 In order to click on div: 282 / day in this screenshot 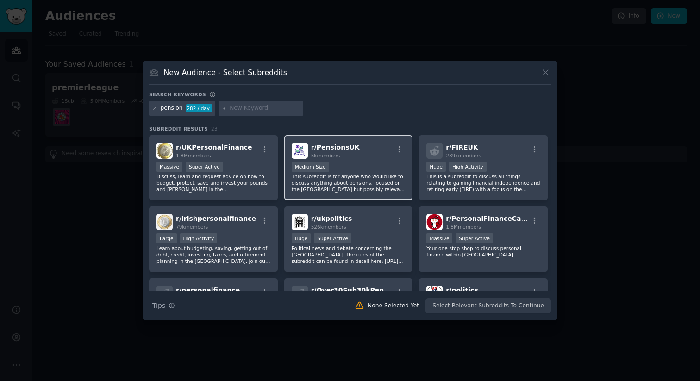, I will do `click(199, 108)`.